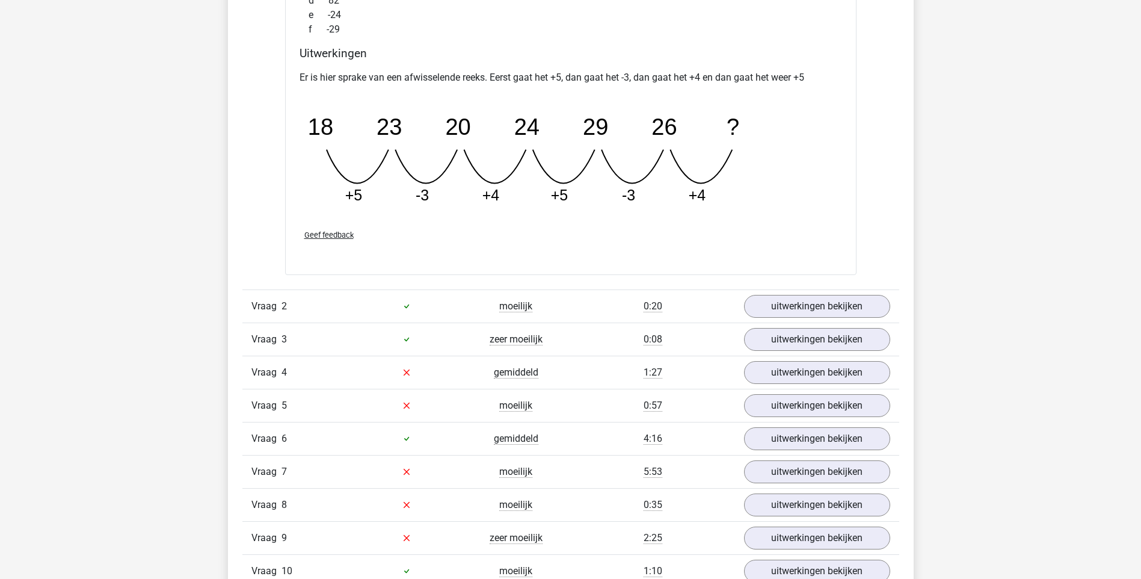 The width and height of the screenshot is (1141, 579). Describe the element at coordinates (329, 235) in the screenshot. I see `span: Geef feedback` at that location.